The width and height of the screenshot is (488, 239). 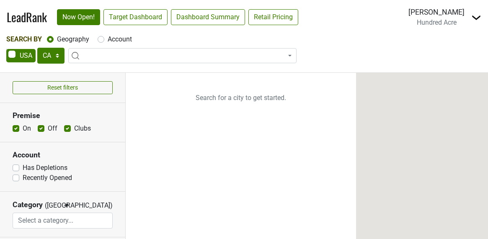 I want to click on p: Search for a city to get started., so click(x=241, y=98).